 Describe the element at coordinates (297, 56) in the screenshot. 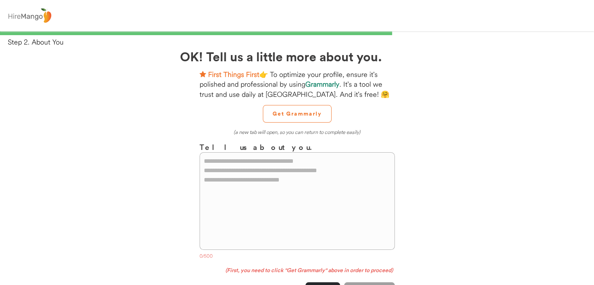

I see `h2: OK! Tell us a little more about you.` at that location.